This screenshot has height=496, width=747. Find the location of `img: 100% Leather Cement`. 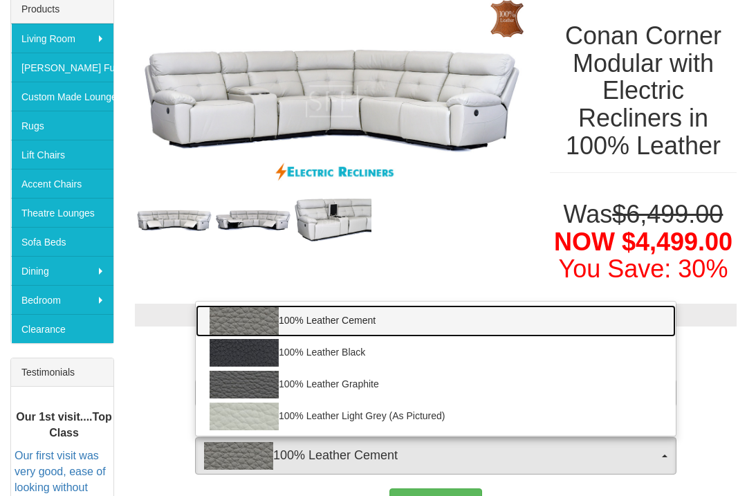

img: 100% Leather Cement is located at coordinates (244, 321).